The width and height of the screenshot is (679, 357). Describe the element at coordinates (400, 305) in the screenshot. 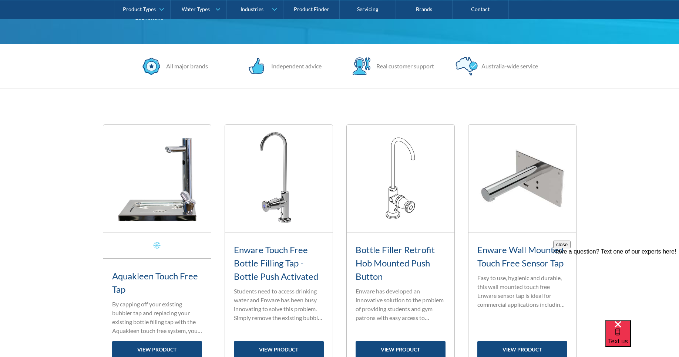

I see `p: Enware has developed an innovative solution to the problem of providing students and gym patrons ...` at that location.